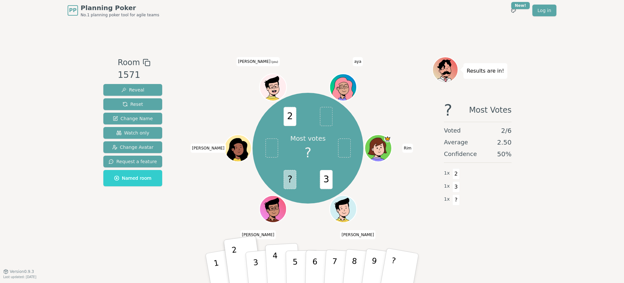 The height and width of the screenshot is (283, 624). What do you see at coordinates (453, 130) in the screenshot?
I see `span: Voted` at bounding box center [453, 130].